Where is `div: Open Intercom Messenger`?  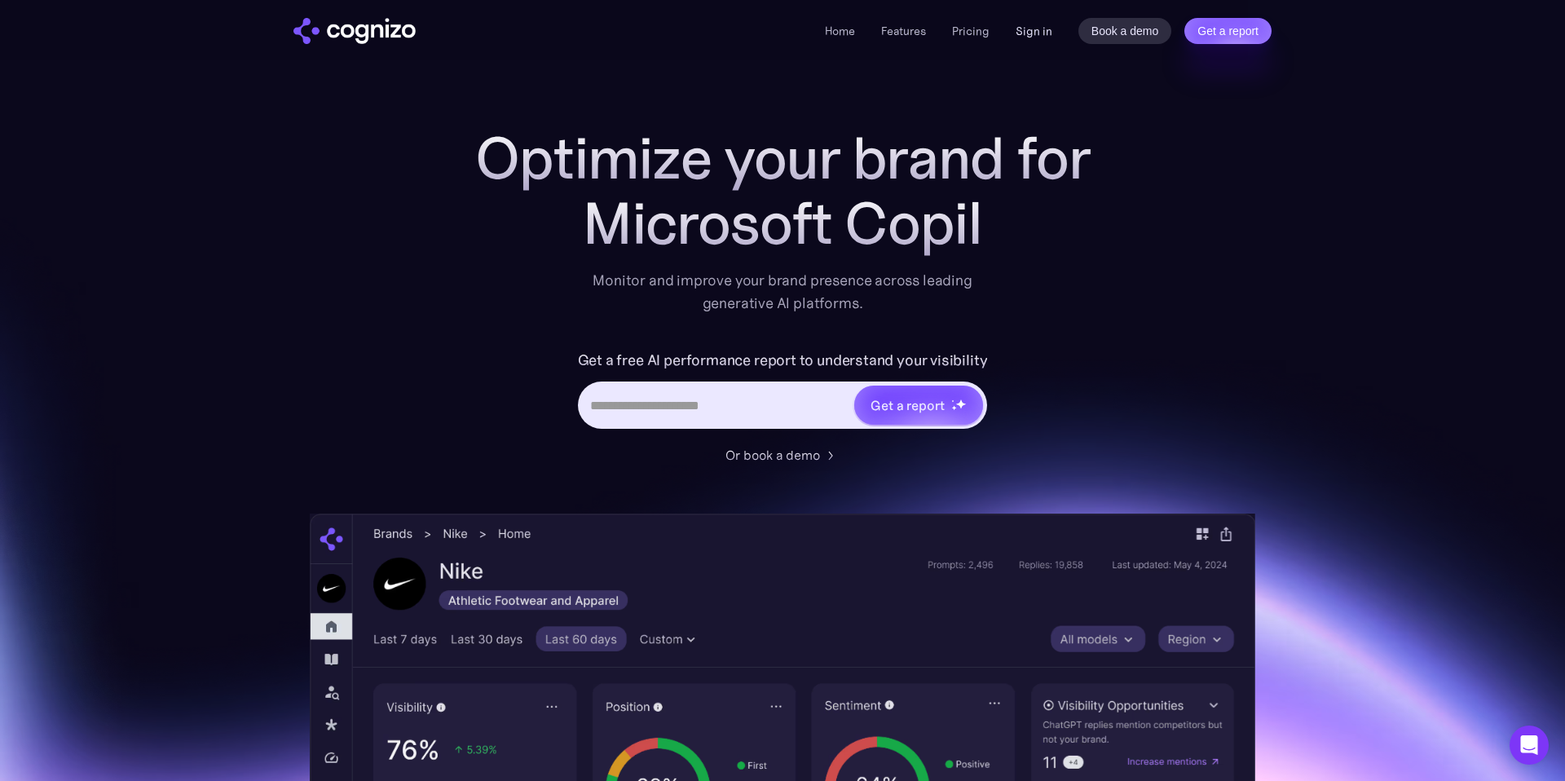 div: Open Intercom Messenger is located at coordinates (1529, 745).